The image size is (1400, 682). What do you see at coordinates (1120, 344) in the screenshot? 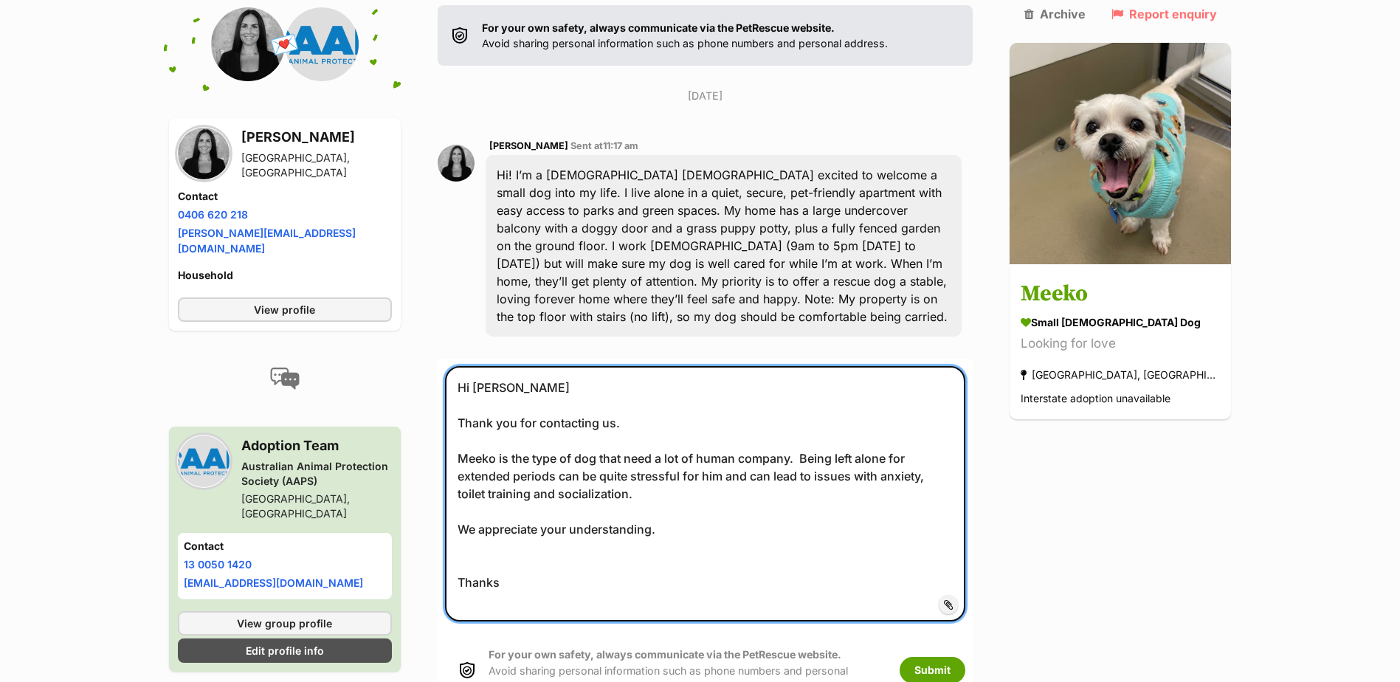
I see `div: Looking for love` at bounding box center [1120, 344].